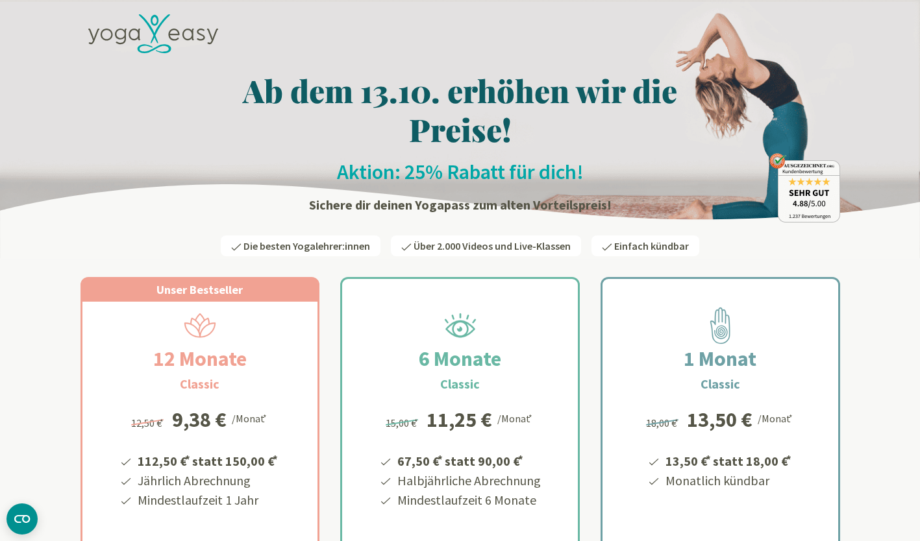 This screenshot has width=920, height=541. I want to click on strong: Sichere dir deinen Yogapass zum alten Vorteilspreis!, so click(460, 204).